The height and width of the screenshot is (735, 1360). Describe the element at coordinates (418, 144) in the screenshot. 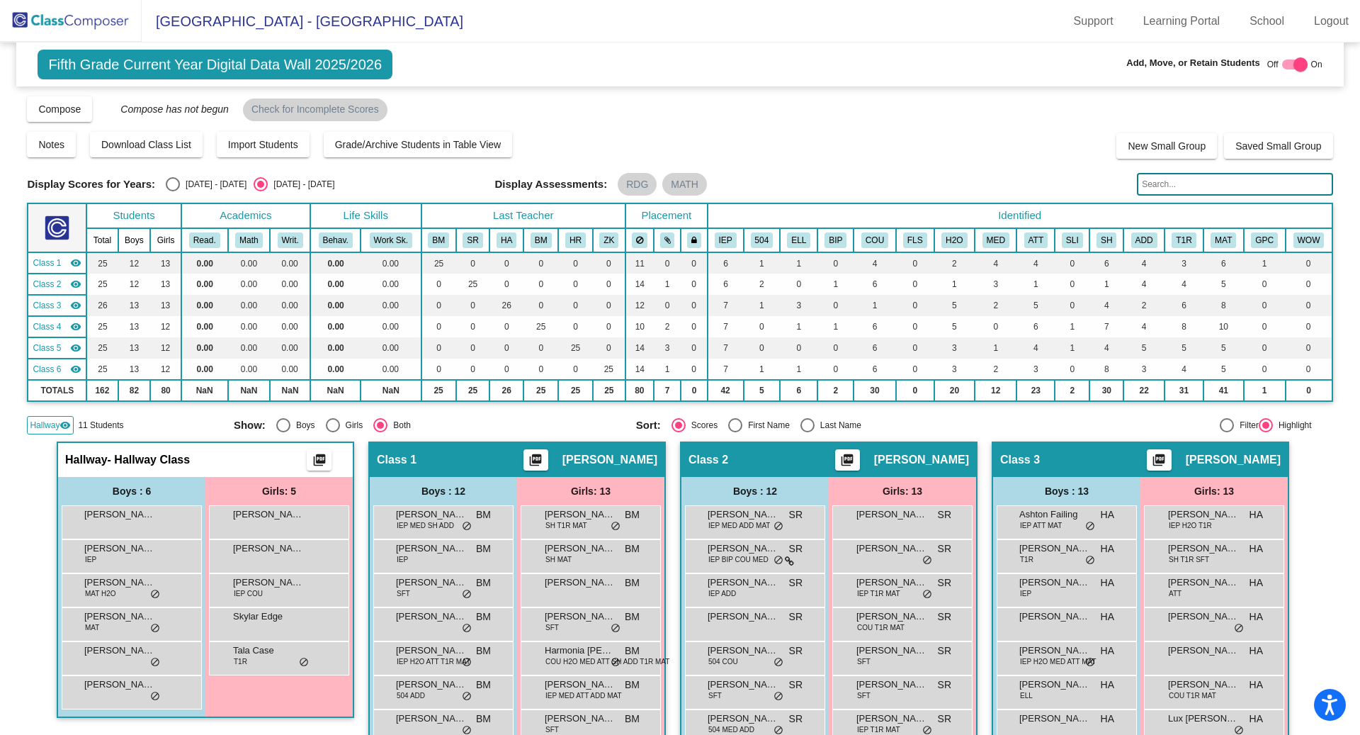

I see `button: Grade/Archive Students in Table View` at that location.